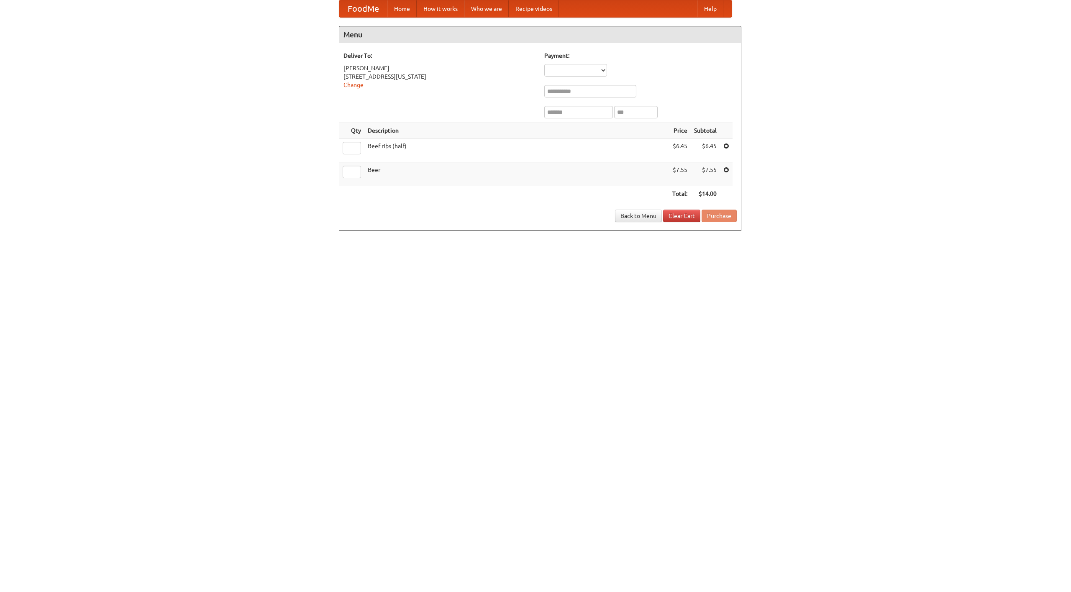  What do you see at coordinates (352, 131) in the screenshot?
I see `th: Qty` at bounding box center [352, 131].